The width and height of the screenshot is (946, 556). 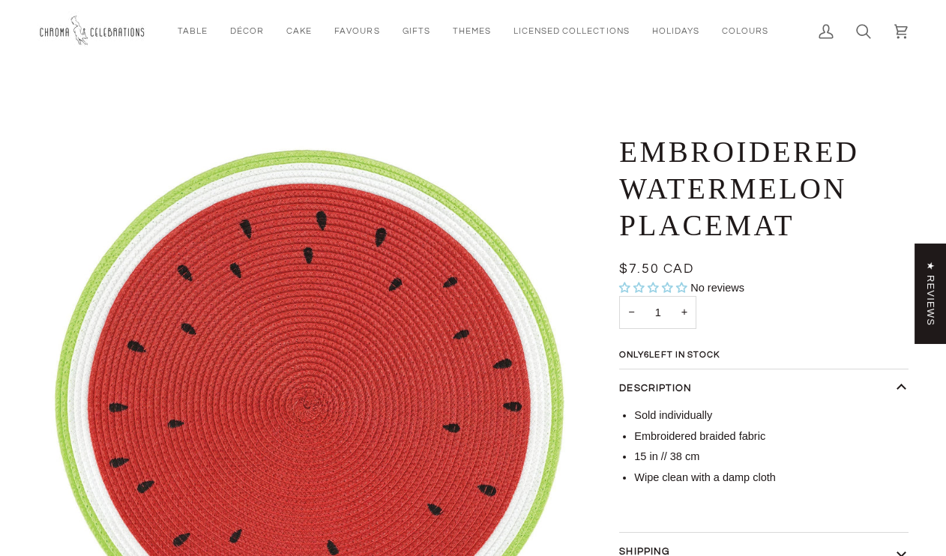 I want to click on span: Gifts, so click(x=416, y=31).